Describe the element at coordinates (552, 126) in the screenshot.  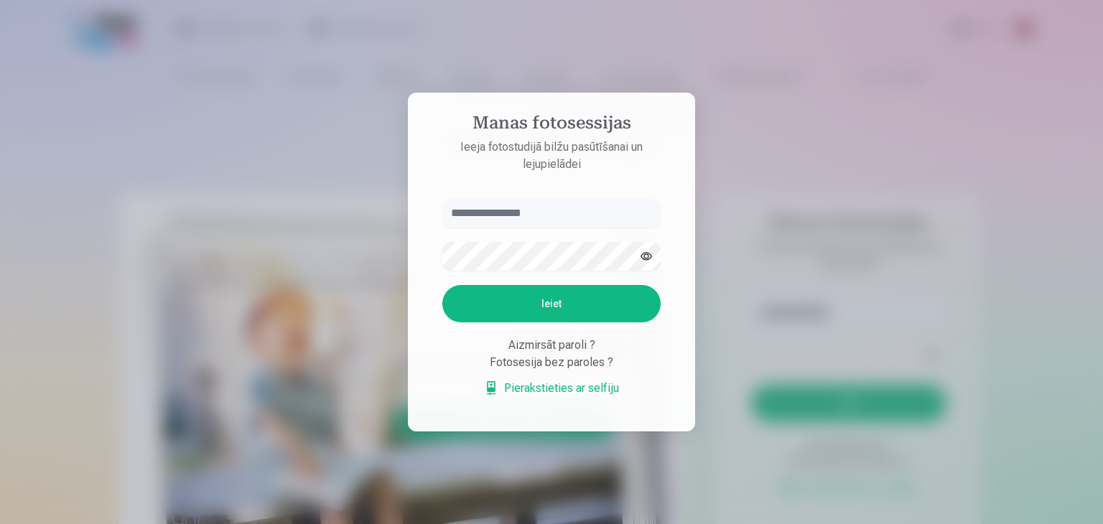
I see `h4: Manas fotosessijas` at that location.